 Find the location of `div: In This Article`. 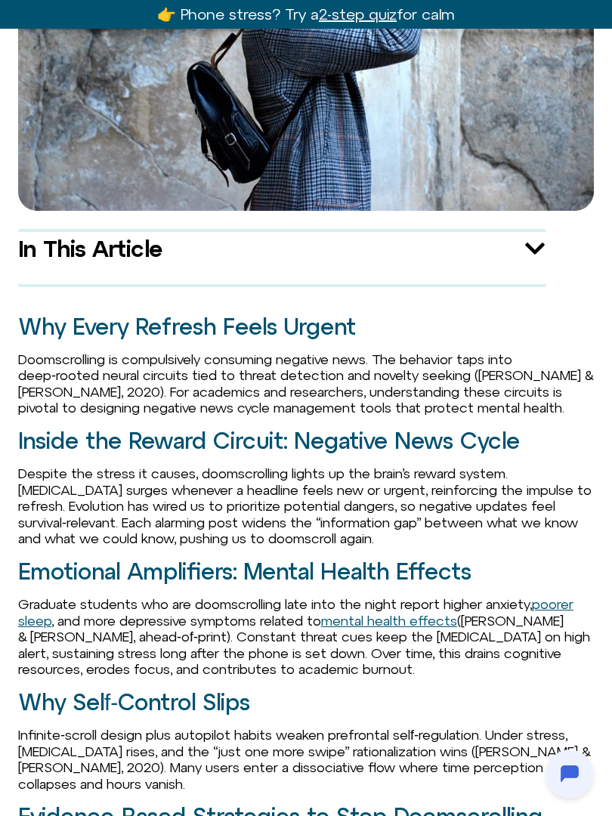

div: In This Article is located at coordinates (271, 249).